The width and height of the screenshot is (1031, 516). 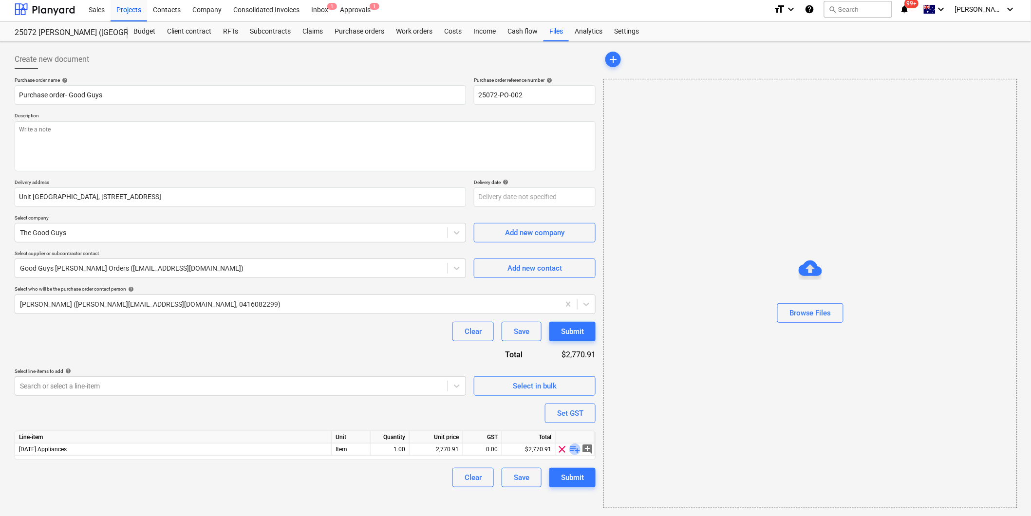 What do you see at coordinates (144, 32) in the screenshot?
I see `a: Budget` at bounding box center [144, 32].